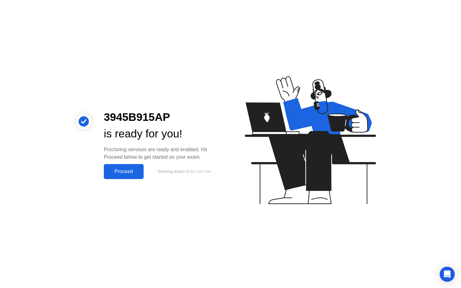 The width and height of the screenshot is (461, 288). I want to click on span: 9m and 59s, so click(200, 171).